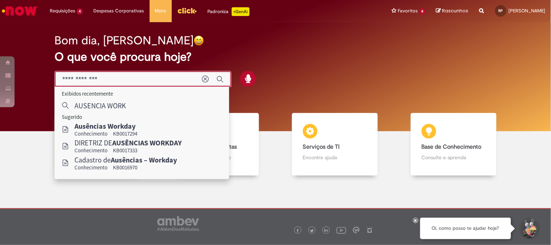 This screenshot has width=551, height=245. Describe the element at coordinates (187, 11) in the screenshot. I see `img: click_logo_yellow_360x200.png` at that location.